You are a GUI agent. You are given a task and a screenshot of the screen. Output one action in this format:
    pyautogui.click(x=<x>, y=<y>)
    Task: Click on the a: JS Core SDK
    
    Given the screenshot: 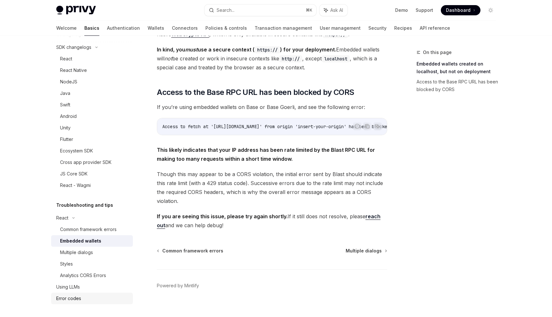 What is the action you would take?
    pyautogui.click(x=92, y=174)
    